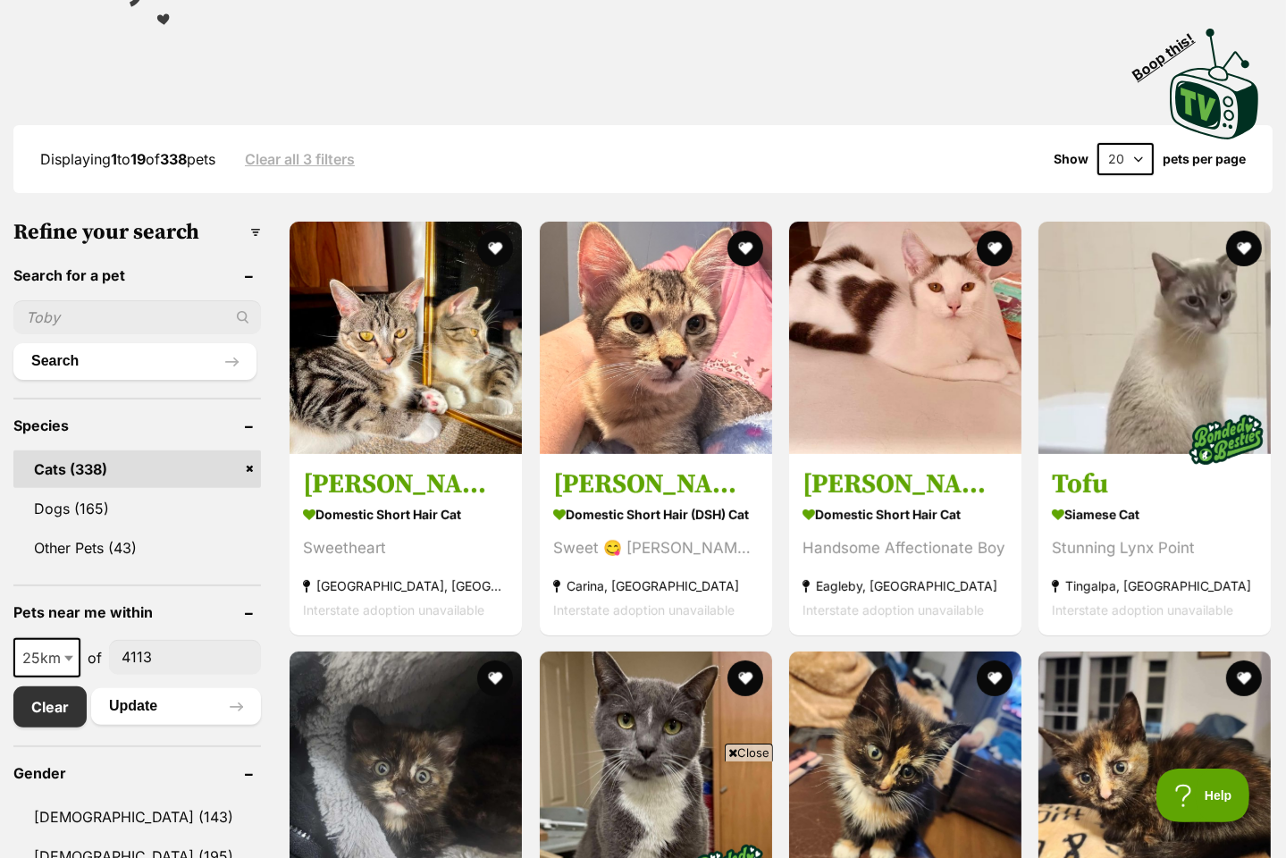  I want to click on header: Pets near me within, so click(137, 612).